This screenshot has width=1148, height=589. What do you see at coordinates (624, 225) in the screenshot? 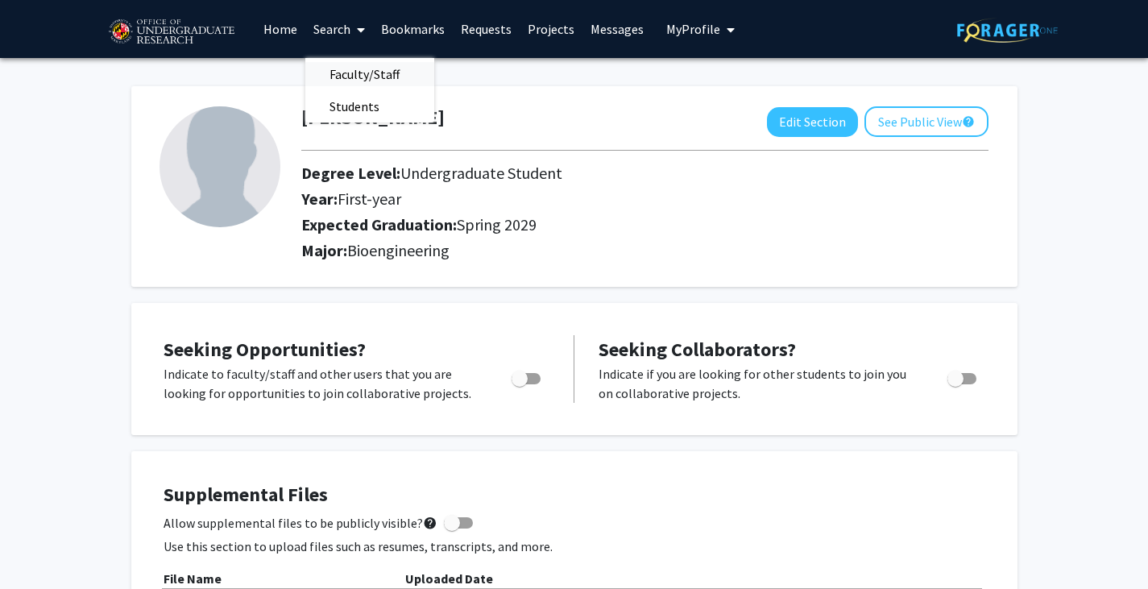
I see `h2: Expected Graduation:` at bounding box center [624, 225].